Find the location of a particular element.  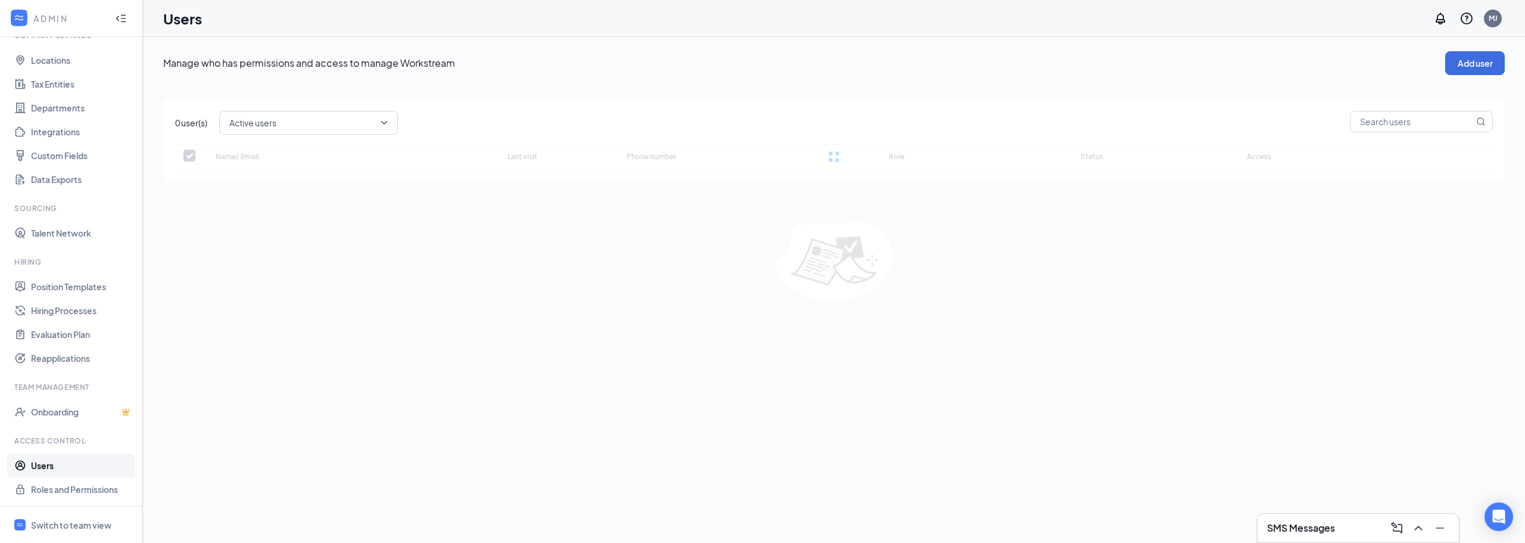

svg: ComposeMessage is located at coordinates (1397, 528).